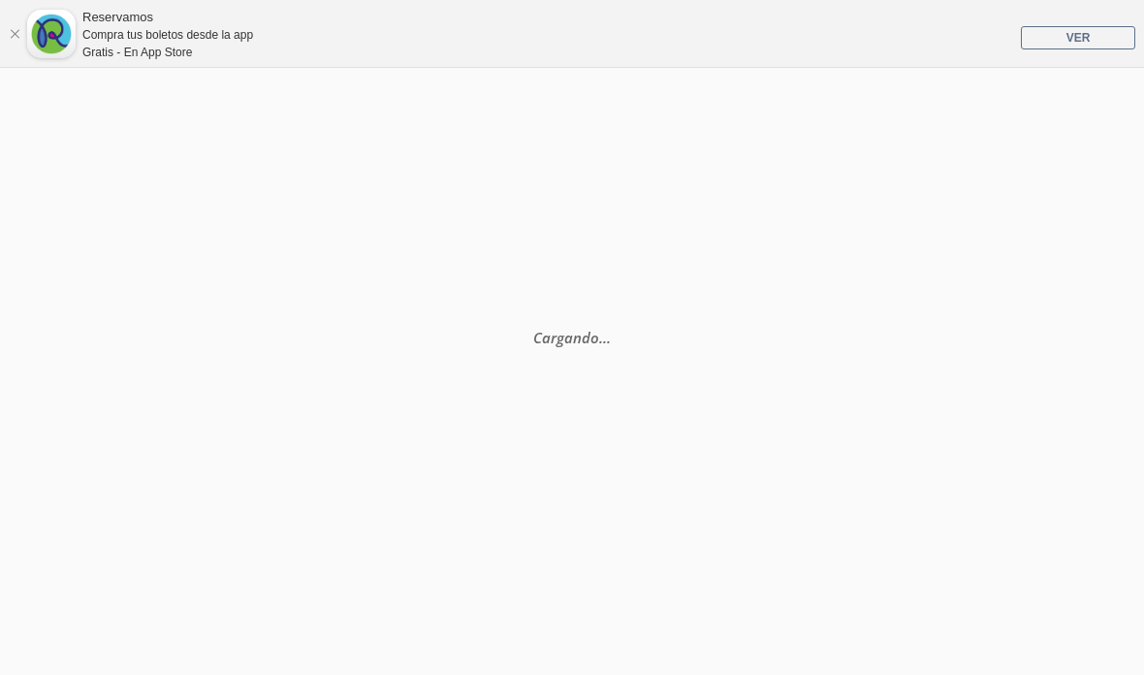 This screenshot has height=675, width=1144. I want to click on div: Reservamos, so click(168, 17).